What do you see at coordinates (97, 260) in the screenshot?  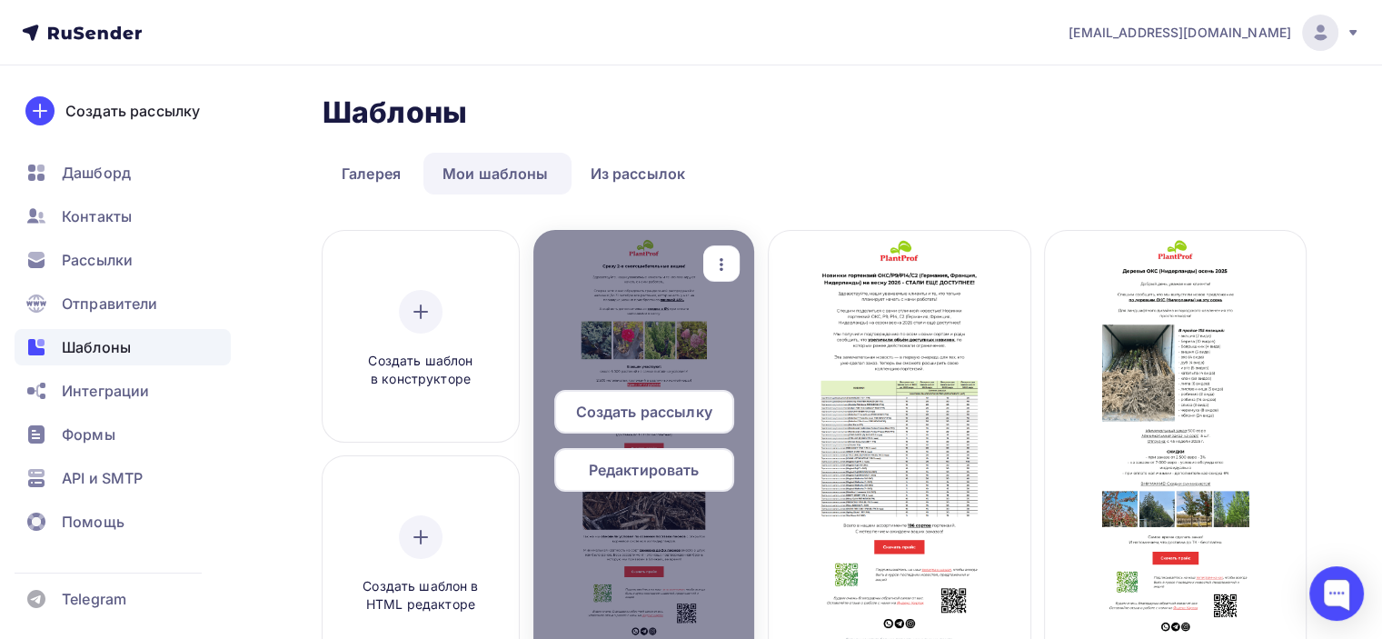 I see `span: Рассылки` at bounding box center [97, 260].